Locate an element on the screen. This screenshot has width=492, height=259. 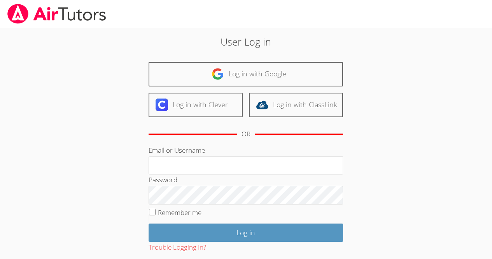
a: Log in with Google is located at coordinates (246, 74).